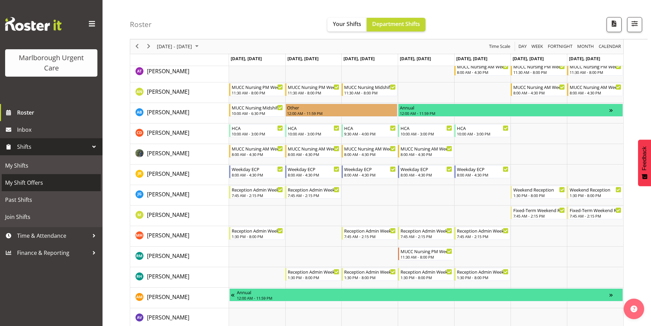 Image resolution: width=651 pixels, height=326 pixels. I want to click on button: Your Shifts, so click(347, 25).